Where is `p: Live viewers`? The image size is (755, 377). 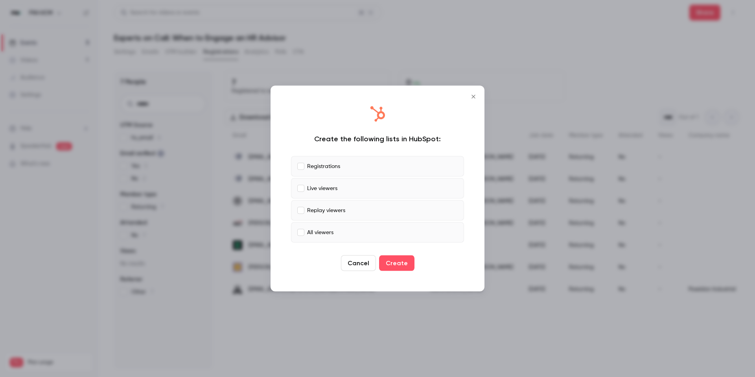 p: Live viewers is located at coordinates (322, 188).